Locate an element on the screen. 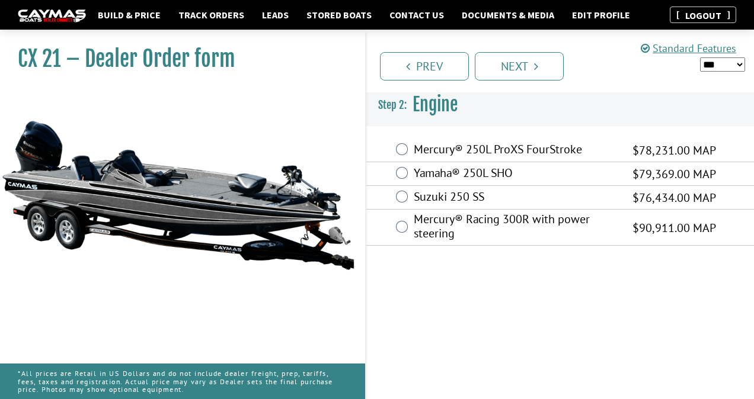 This screenshot has height=399, width=754. a: Standard Features is located at coordinates (688, 48).